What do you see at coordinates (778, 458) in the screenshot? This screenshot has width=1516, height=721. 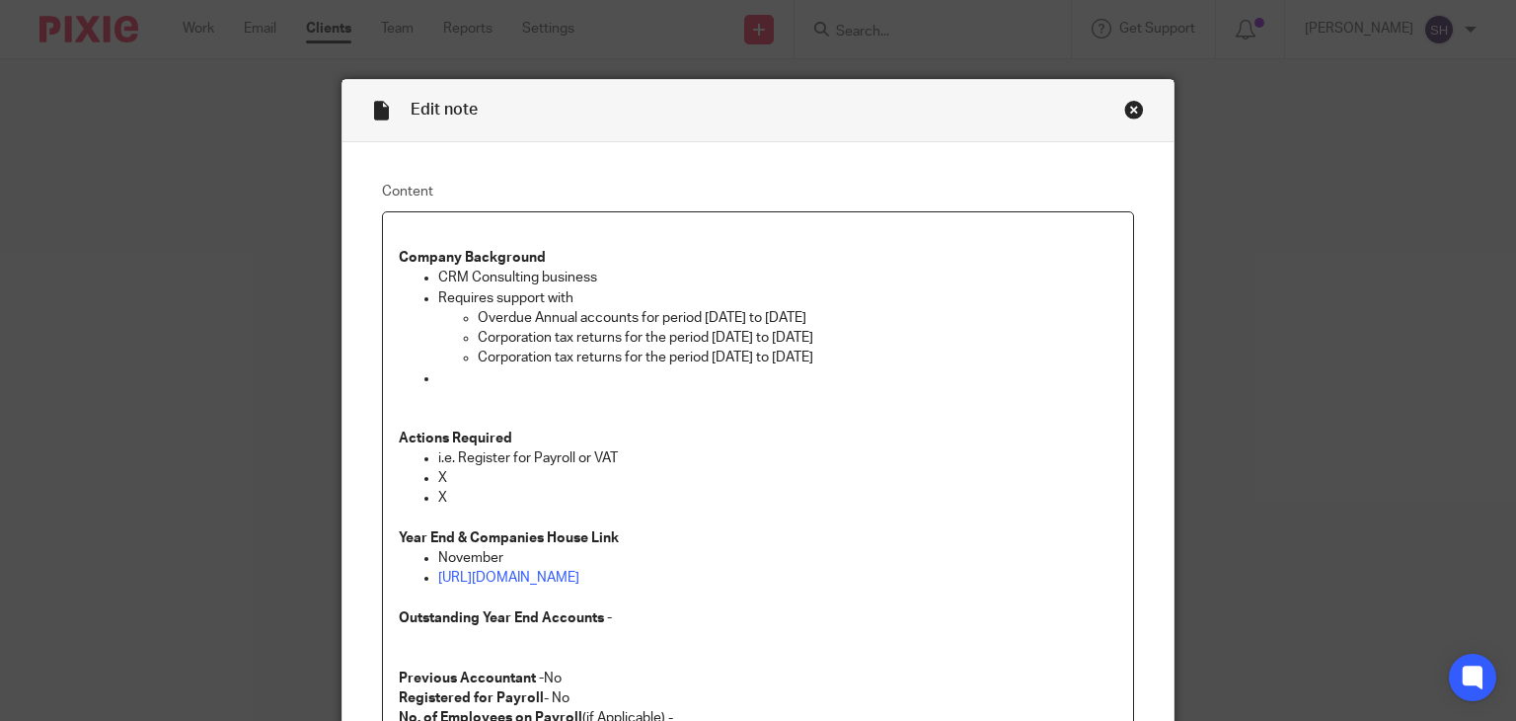 I see `p: i.e. Register for Payroll or VAT` at bounding box center [778, 458].